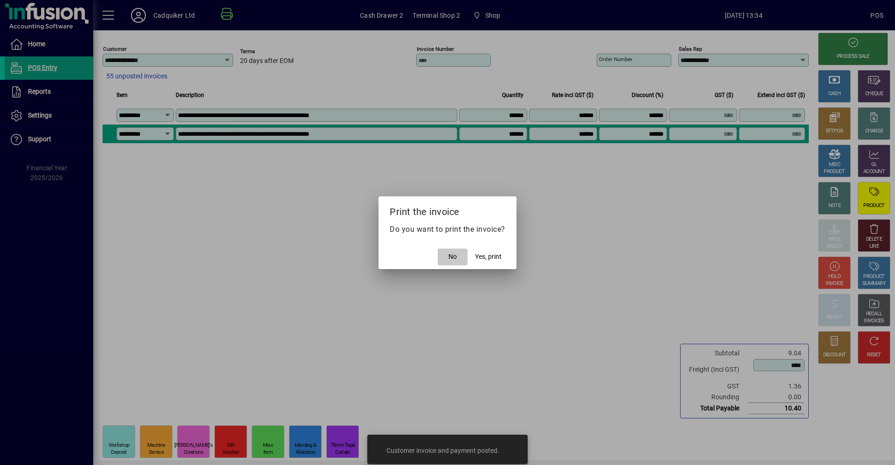  Describe the element at coordinates (488, 257) in the screenshot. I see `button: Yes, print` at that location.